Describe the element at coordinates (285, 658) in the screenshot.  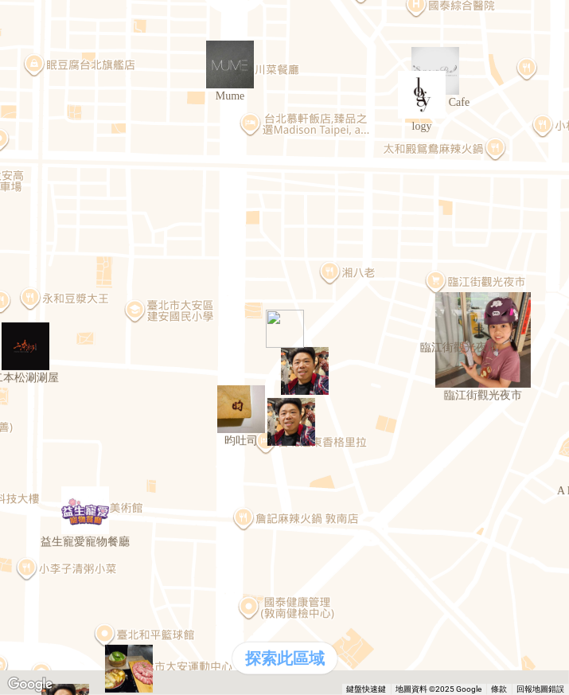
I see `div: 探索此區域` at that location.